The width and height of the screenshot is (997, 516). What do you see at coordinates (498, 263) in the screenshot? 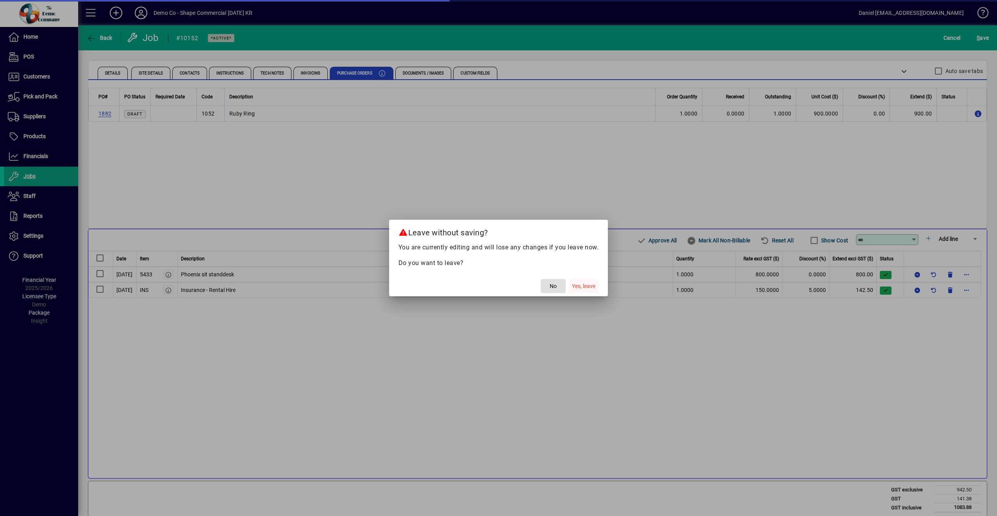
I see `p: Do you want to leave?` at bounding box center [498, 263].